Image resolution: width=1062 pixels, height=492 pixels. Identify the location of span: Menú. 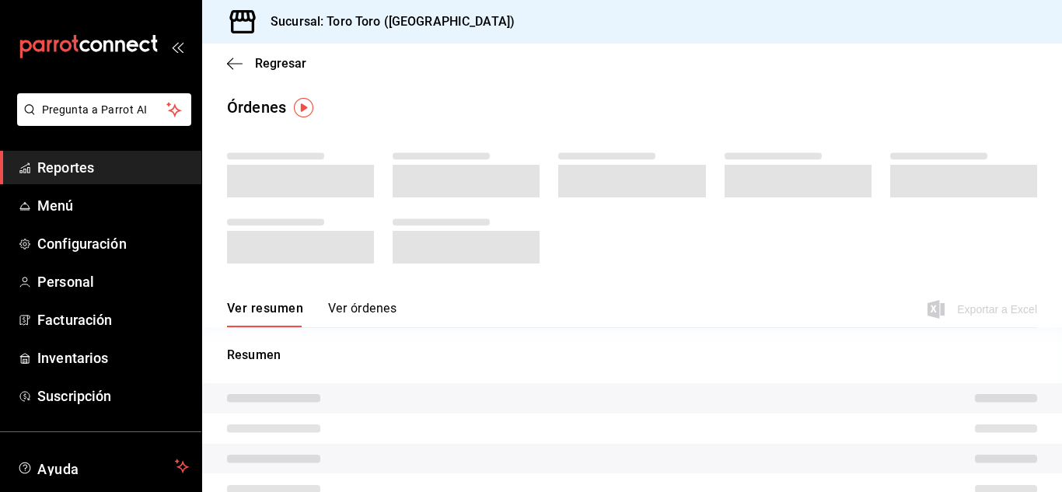
(113, 205).